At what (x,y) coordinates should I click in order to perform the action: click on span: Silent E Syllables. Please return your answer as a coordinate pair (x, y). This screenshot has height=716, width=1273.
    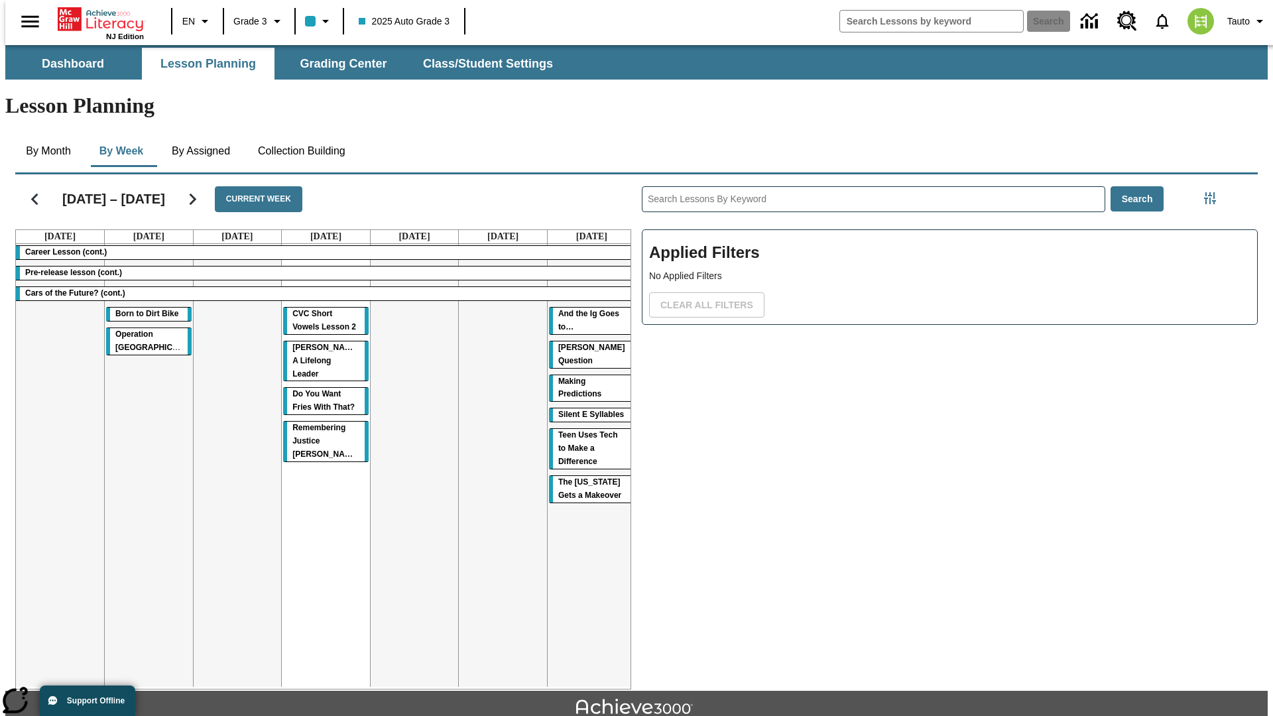
    Looking at the image, I should click on (591, 414).